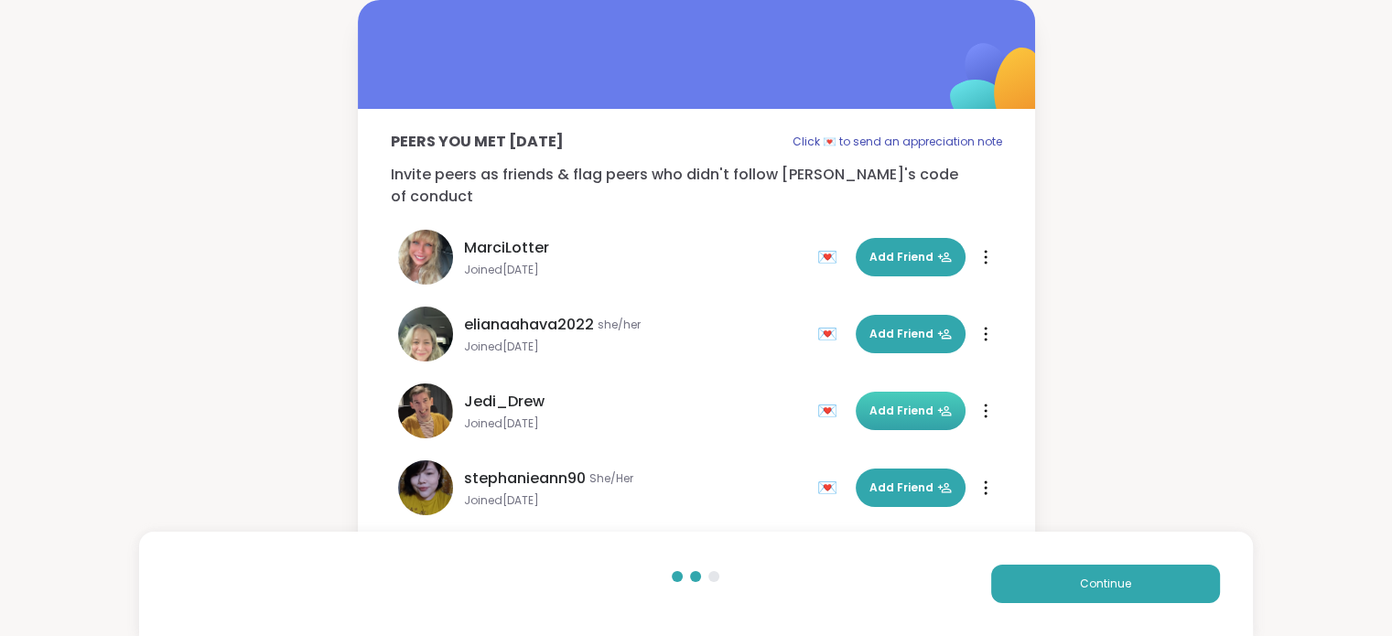  I want to click on p: Click 💌 to send an appreciation note, so click(897, 142).